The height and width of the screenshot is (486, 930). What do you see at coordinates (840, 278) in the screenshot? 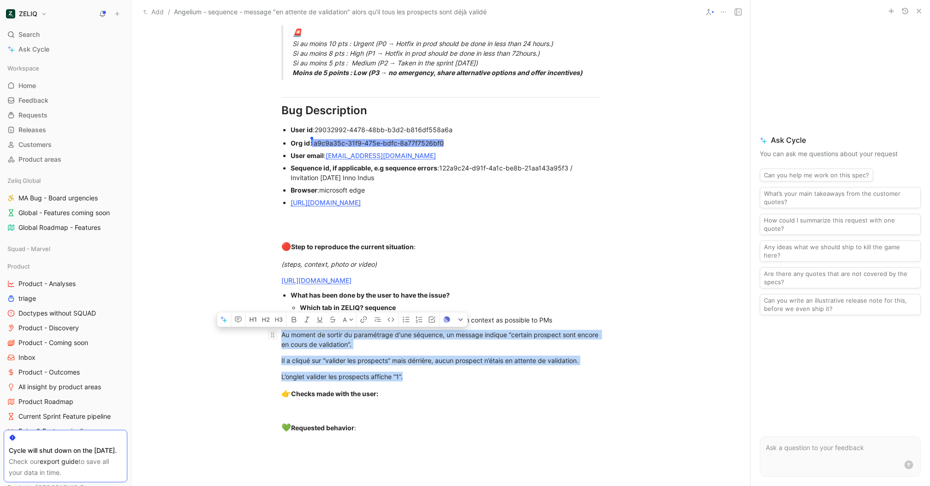
I see `button: Are there any quotes that are not covered by the specs?` at bounding box center [840, 278].